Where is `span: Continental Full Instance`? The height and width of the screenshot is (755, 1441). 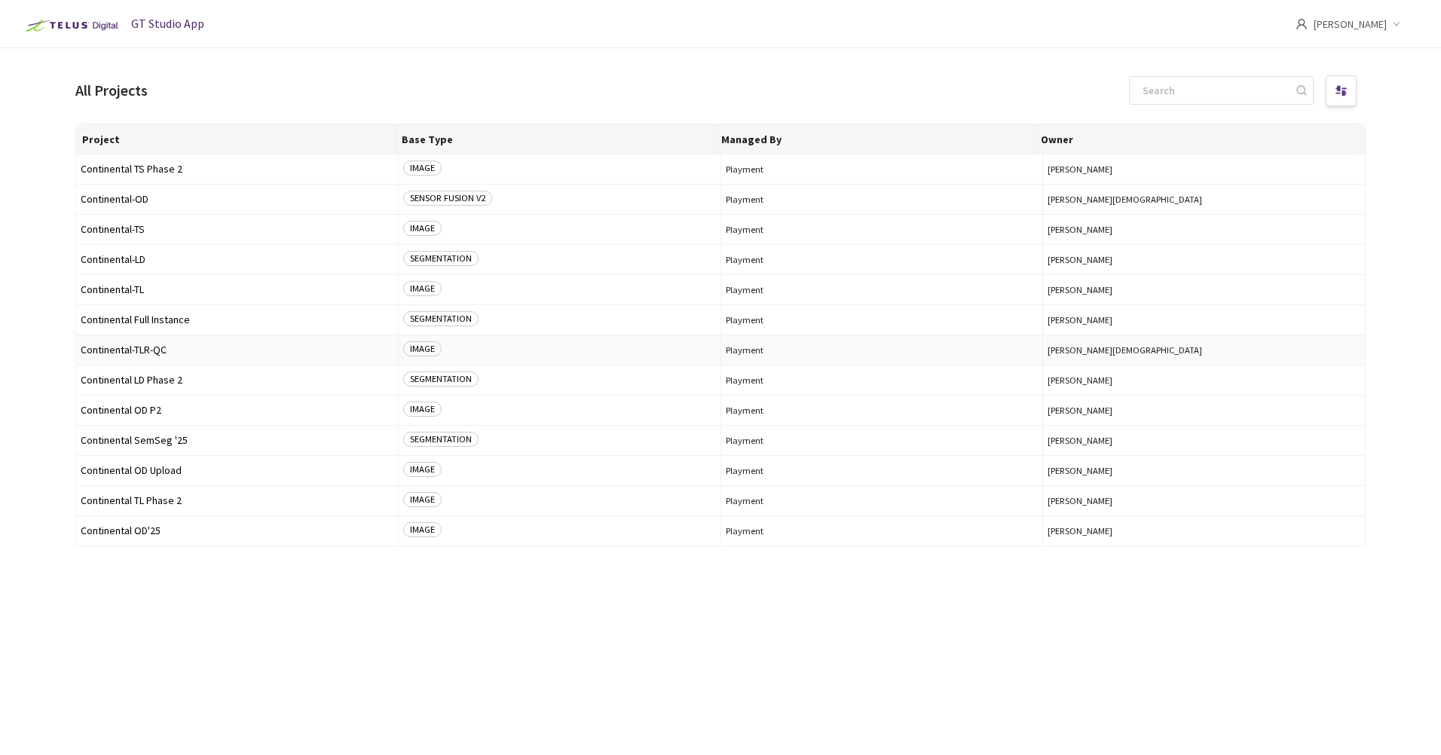 span: Continental Full Instance is located at coordinates (237, 319).